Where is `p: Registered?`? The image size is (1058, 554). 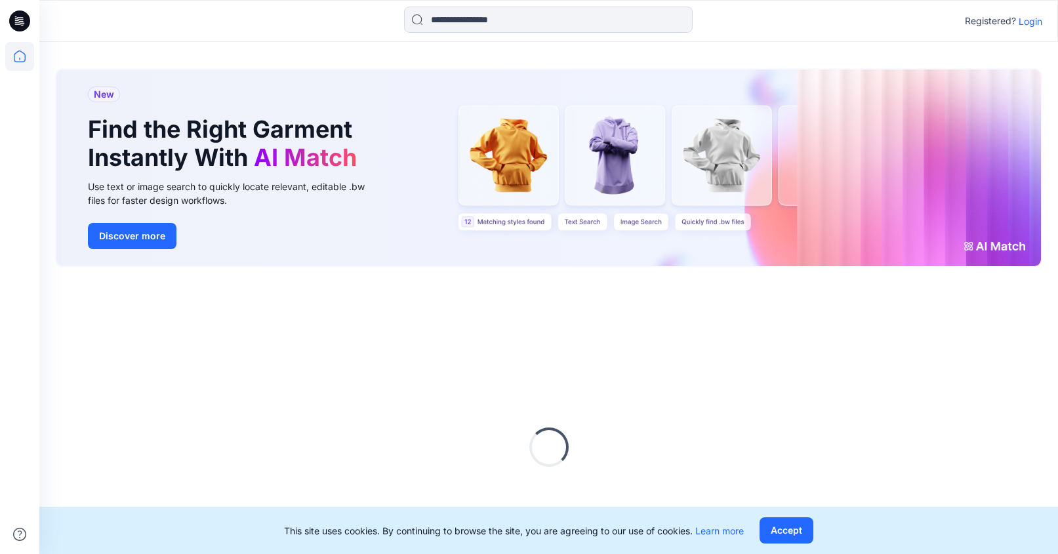 p: Registered? is located at coordinates (990, 21).